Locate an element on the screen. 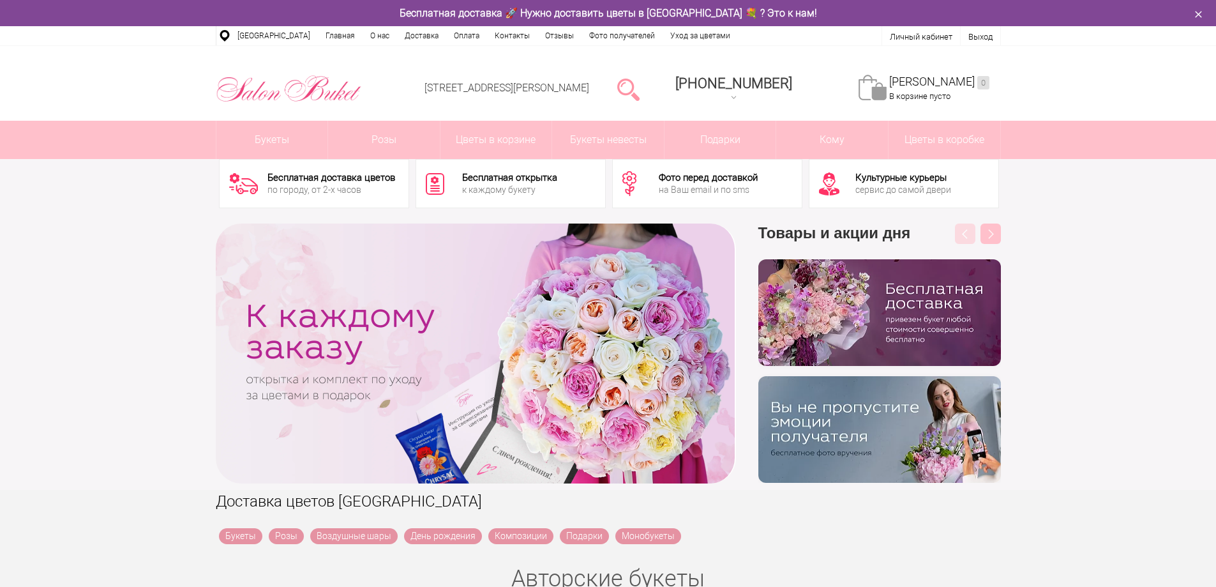 This screenshot has height=587, width=1216. a: Личный кабинет is located at coordinates (921, 36).